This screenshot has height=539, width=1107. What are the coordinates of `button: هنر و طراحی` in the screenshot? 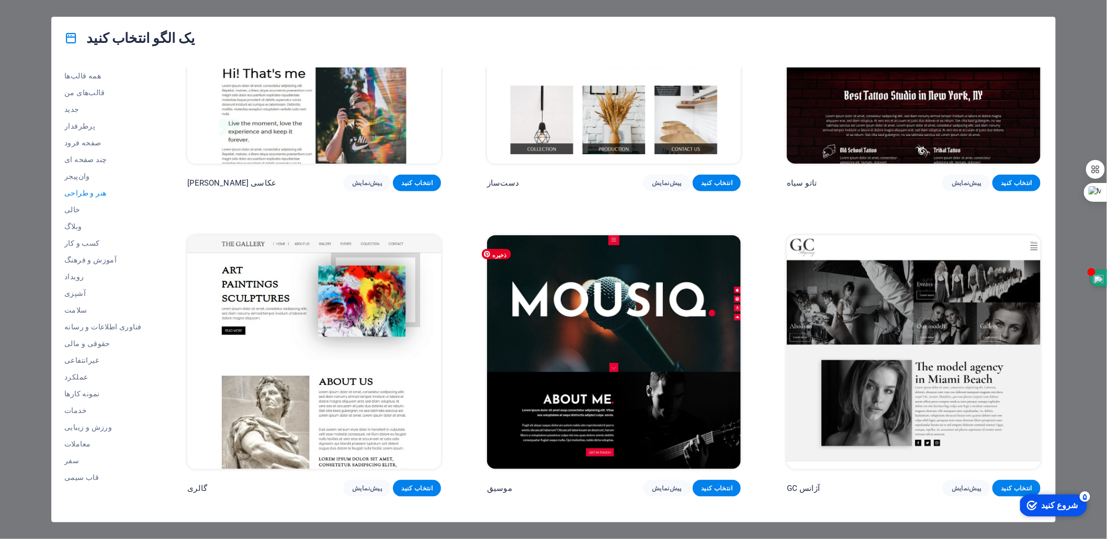 It's located at (103, 193).